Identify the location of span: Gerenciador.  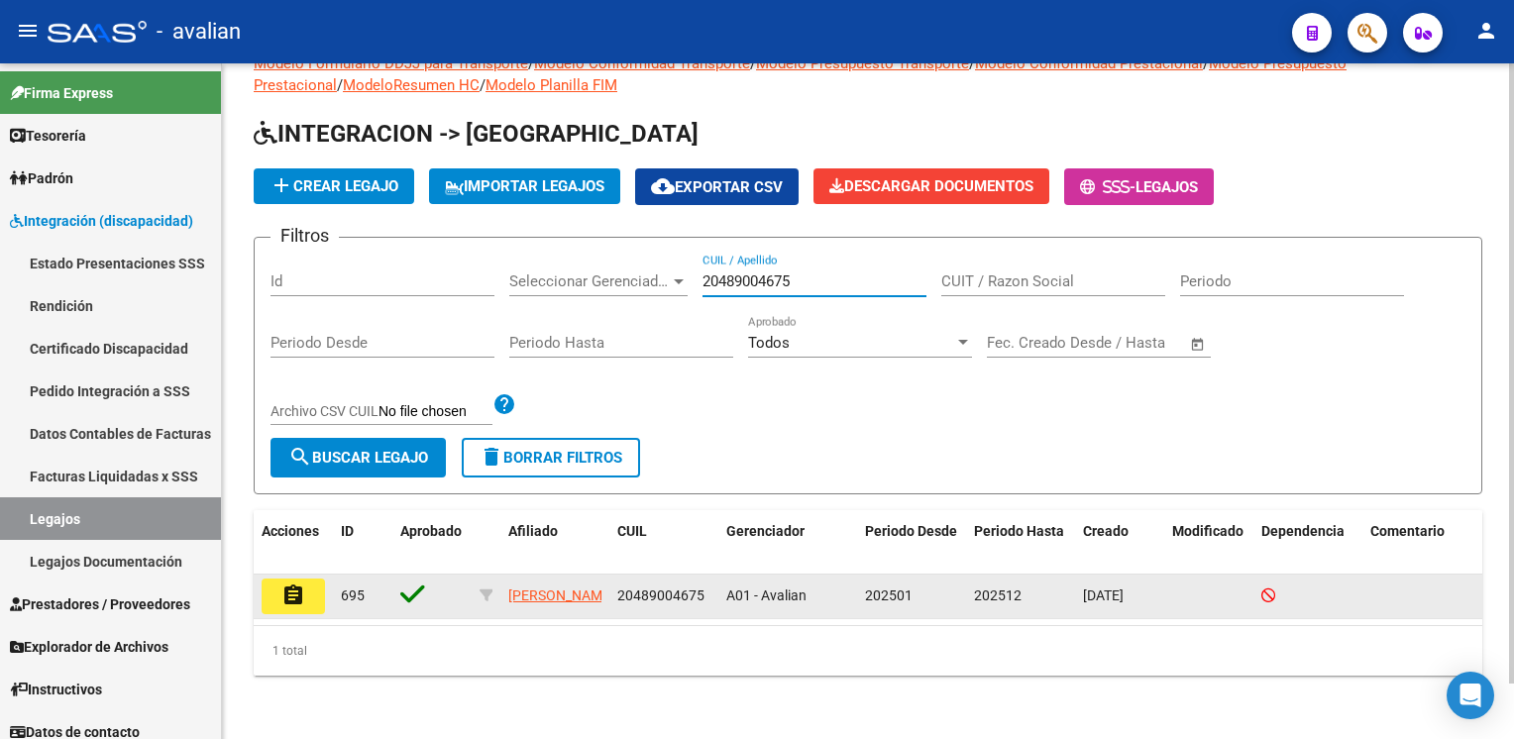
(765, 531).